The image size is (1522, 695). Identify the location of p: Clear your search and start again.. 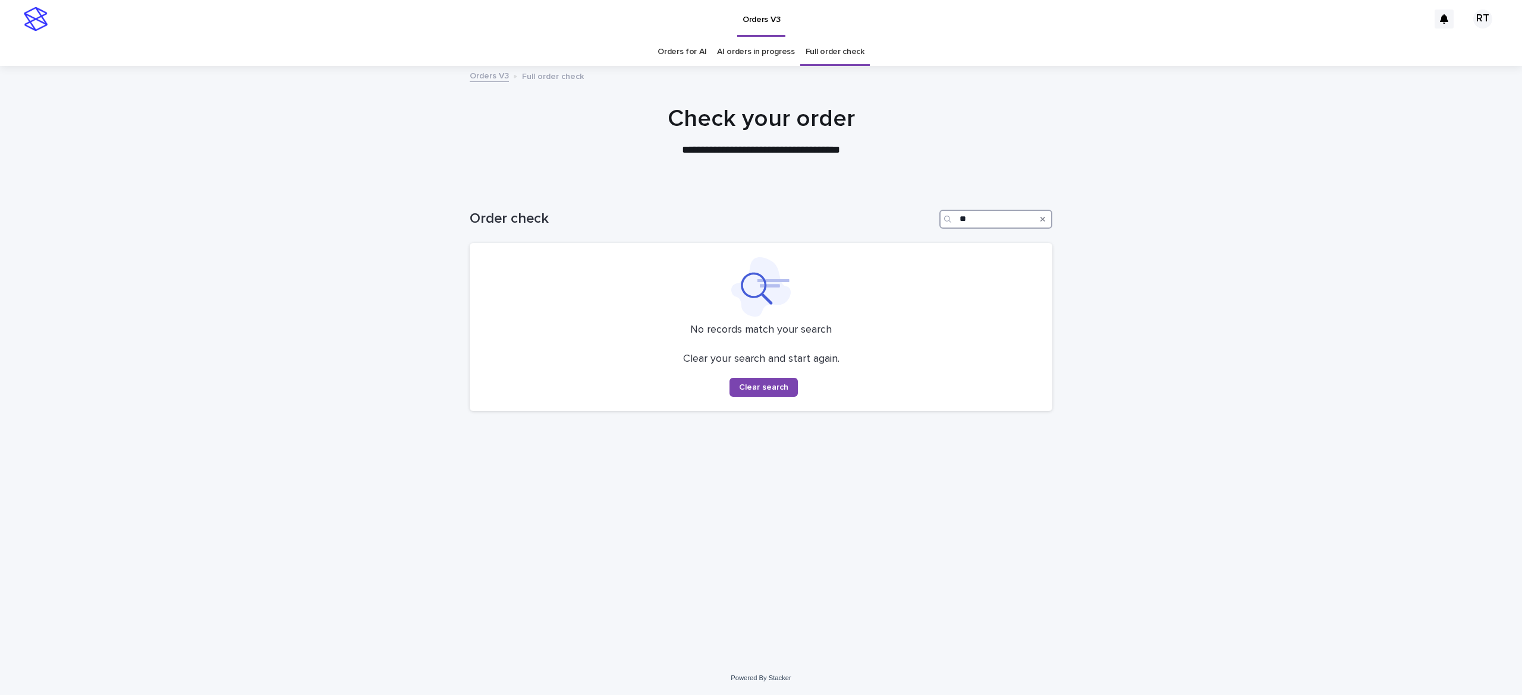
(761, 360).